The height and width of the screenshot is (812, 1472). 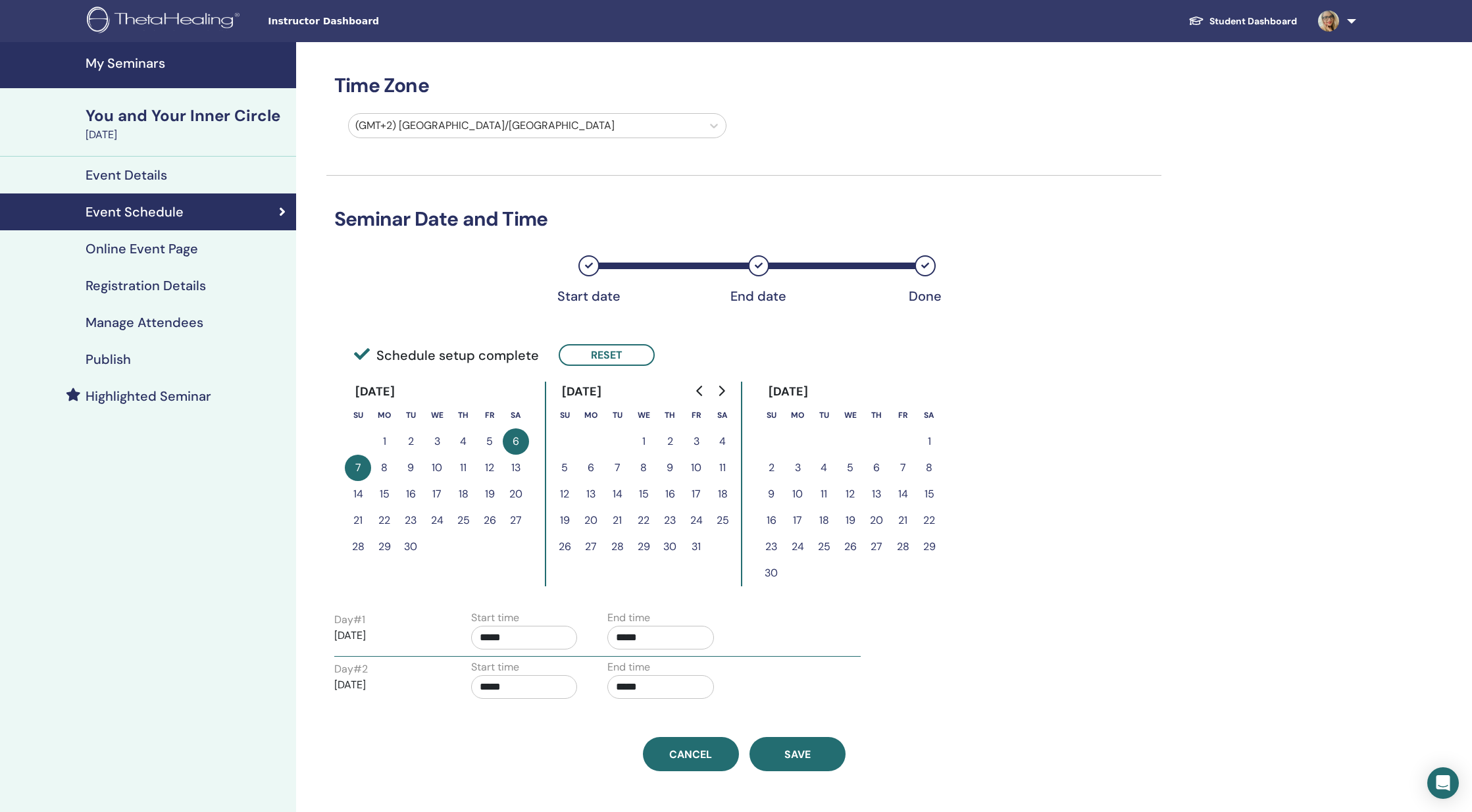 I want to click on h4: Registration Details, so click(x=146, y=285).